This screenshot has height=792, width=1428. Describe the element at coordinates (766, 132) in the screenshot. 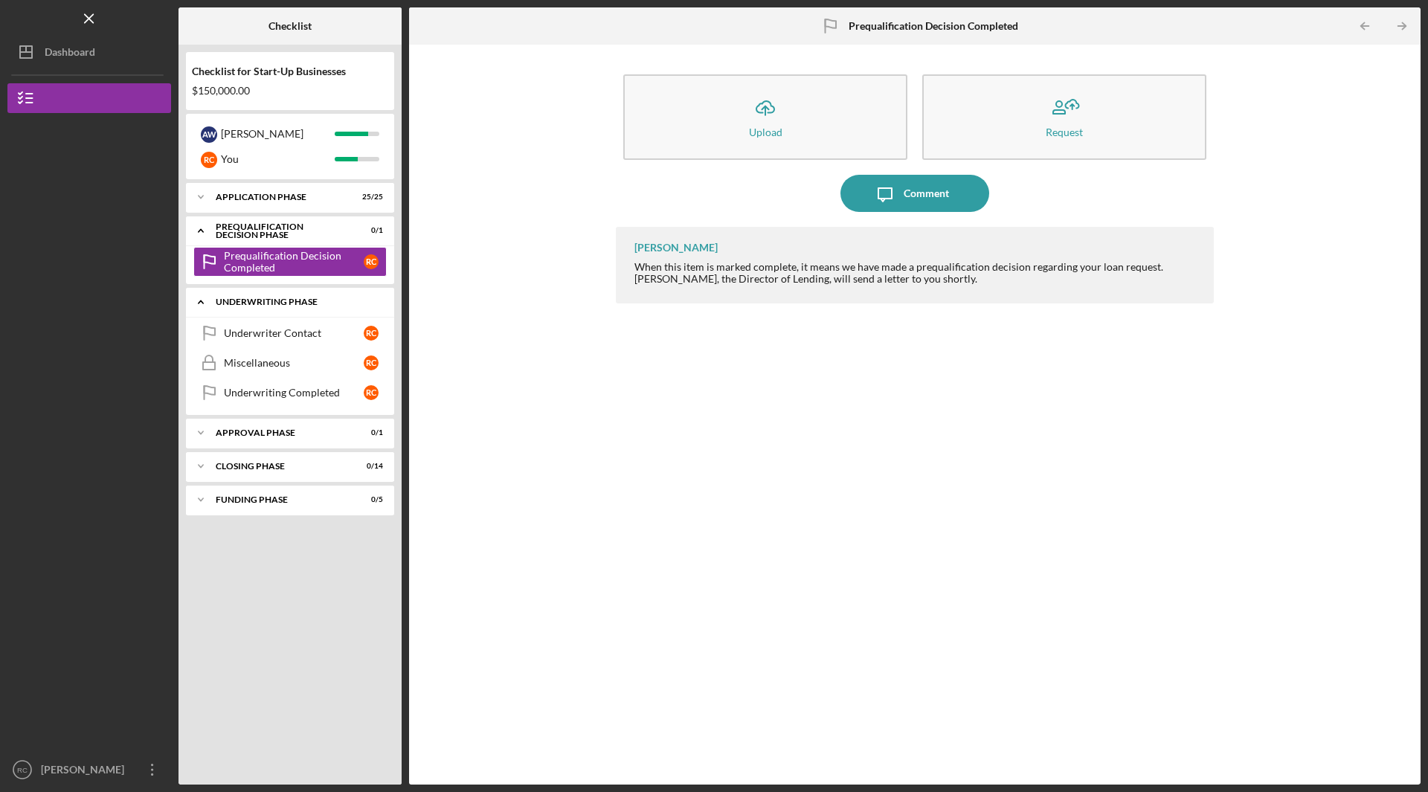

I see `div: Upload` at that location.